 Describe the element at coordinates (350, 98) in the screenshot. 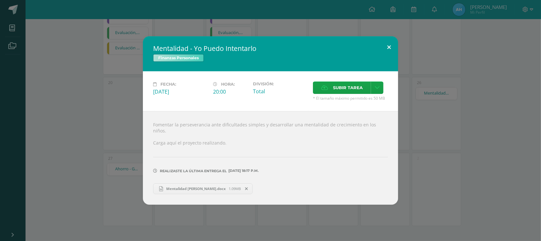

I see `span: * El tamaño máximo permitido es 50 MB` at that location.